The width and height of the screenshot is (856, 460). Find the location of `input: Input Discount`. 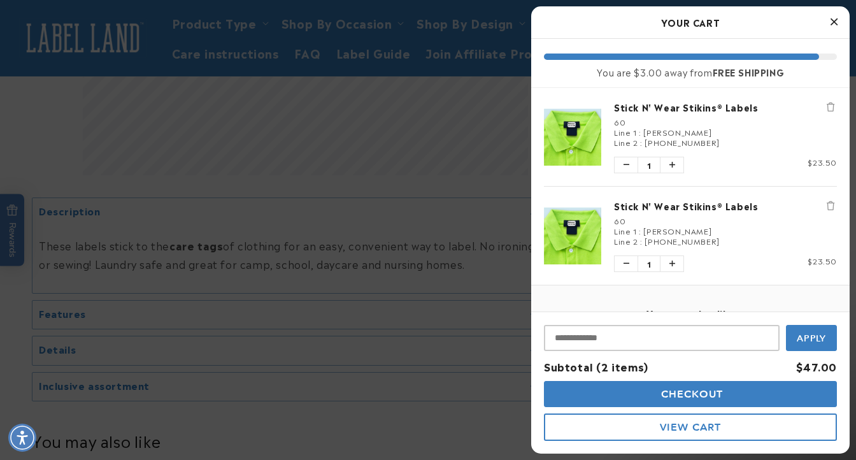

input: Input Discount is located at coordinates (662, 338).